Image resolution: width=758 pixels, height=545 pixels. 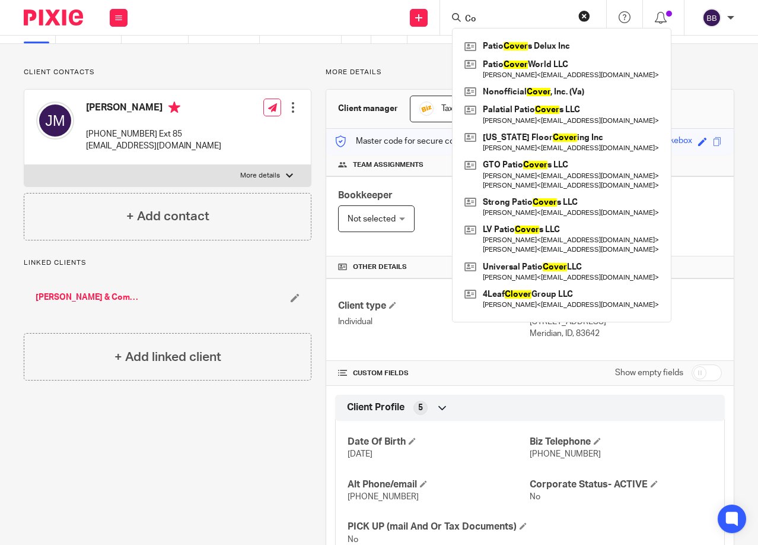 What do you see at coordinates (439, 484) in the screenshot?
I see `h4: Alt Phone/email` at bounding box center [439, 484].